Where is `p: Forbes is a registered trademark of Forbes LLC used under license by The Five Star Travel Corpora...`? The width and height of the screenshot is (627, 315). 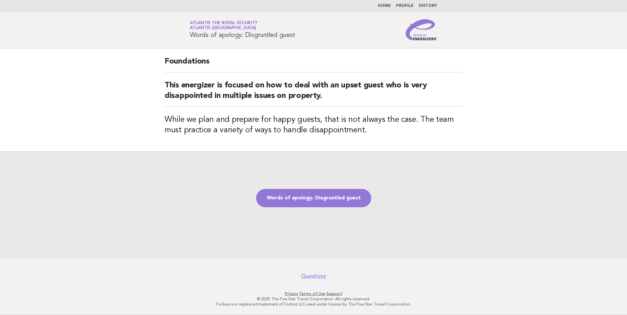
p: Forbes is a registered trademark of Forbes LLC used under license by The Five Star Travel Corpora... is located at coordinates (313, 304).